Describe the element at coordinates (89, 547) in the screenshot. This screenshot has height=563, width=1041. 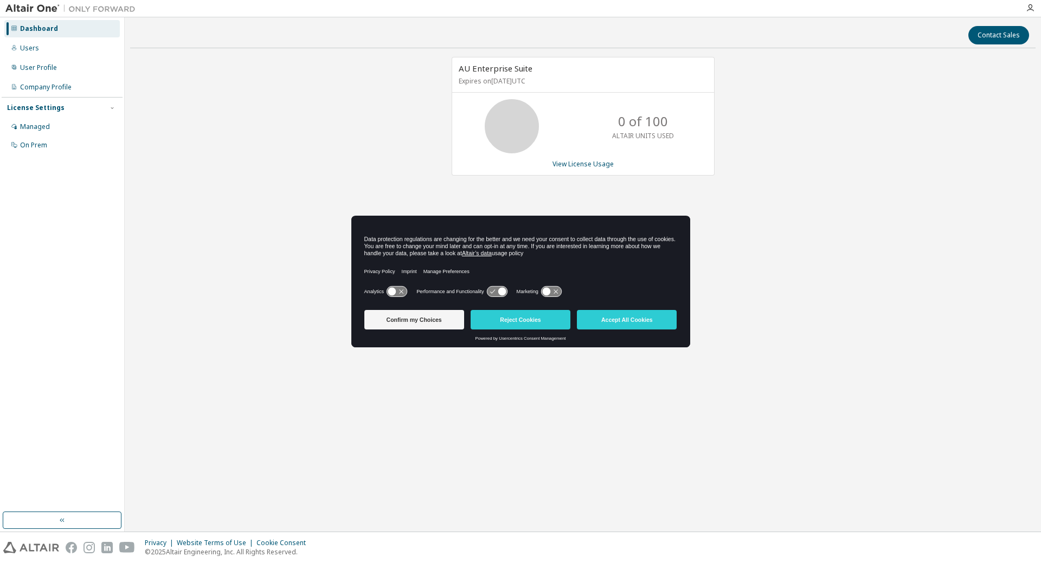
I see `img: instagram.svg` at that location.